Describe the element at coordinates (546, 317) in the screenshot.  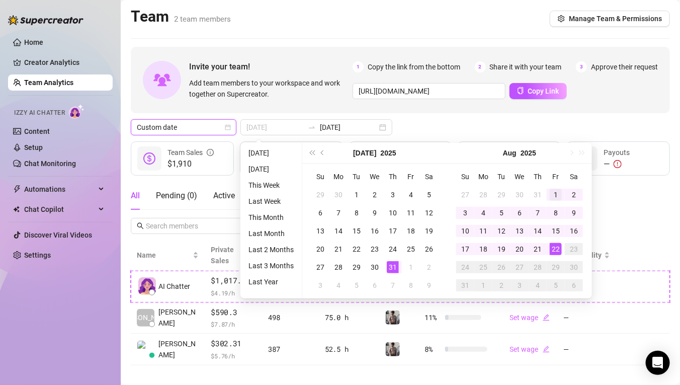
I see `span: edit` at that location.